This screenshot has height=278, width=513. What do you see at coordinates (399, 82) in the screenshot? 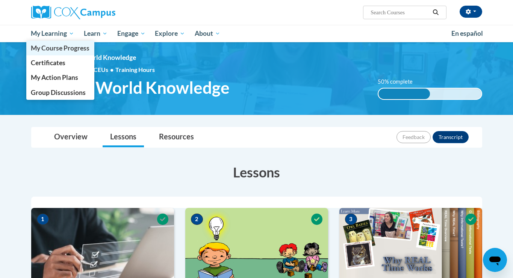
I see `label: 50% complete` at bounding box center [399, 82].